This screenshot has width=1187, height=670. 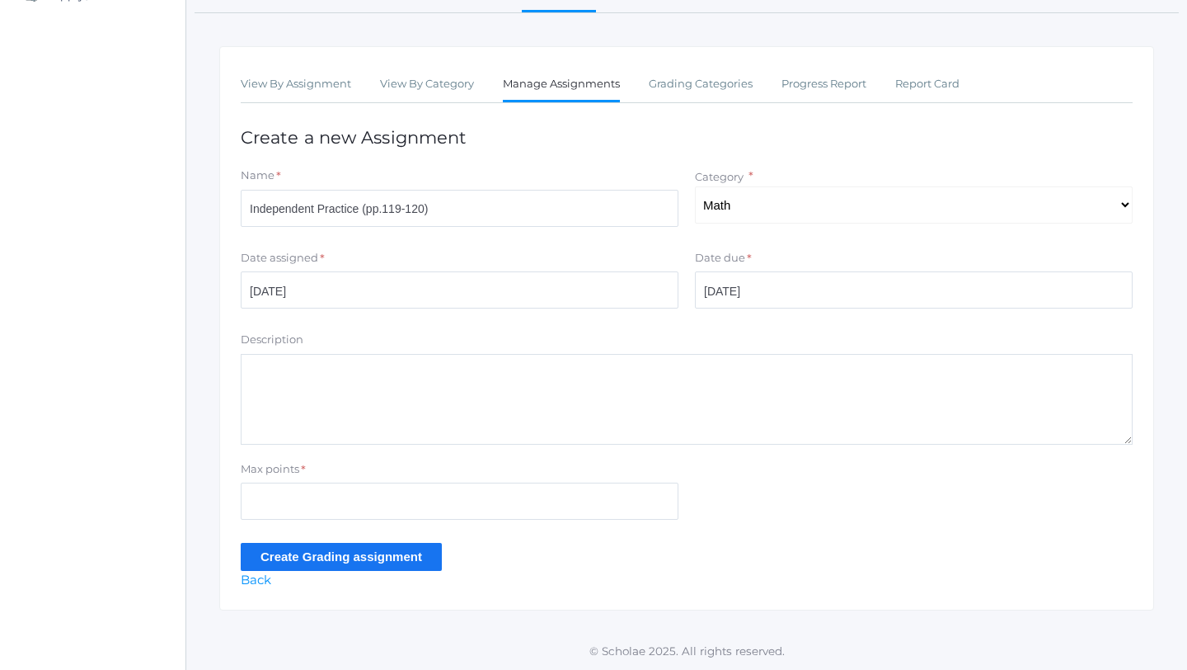 What do you see at coordinates (296, 84) in the screenshot?
I see `a: View By Assignment` at bounding box center [296, 84].